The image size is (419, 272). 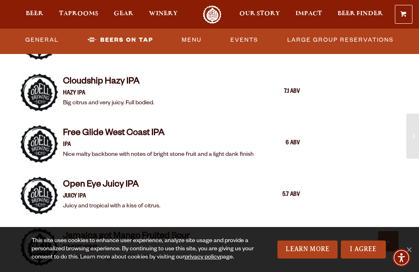 I want to click on a: Large Group Reservations, so click(x=341, y=40).